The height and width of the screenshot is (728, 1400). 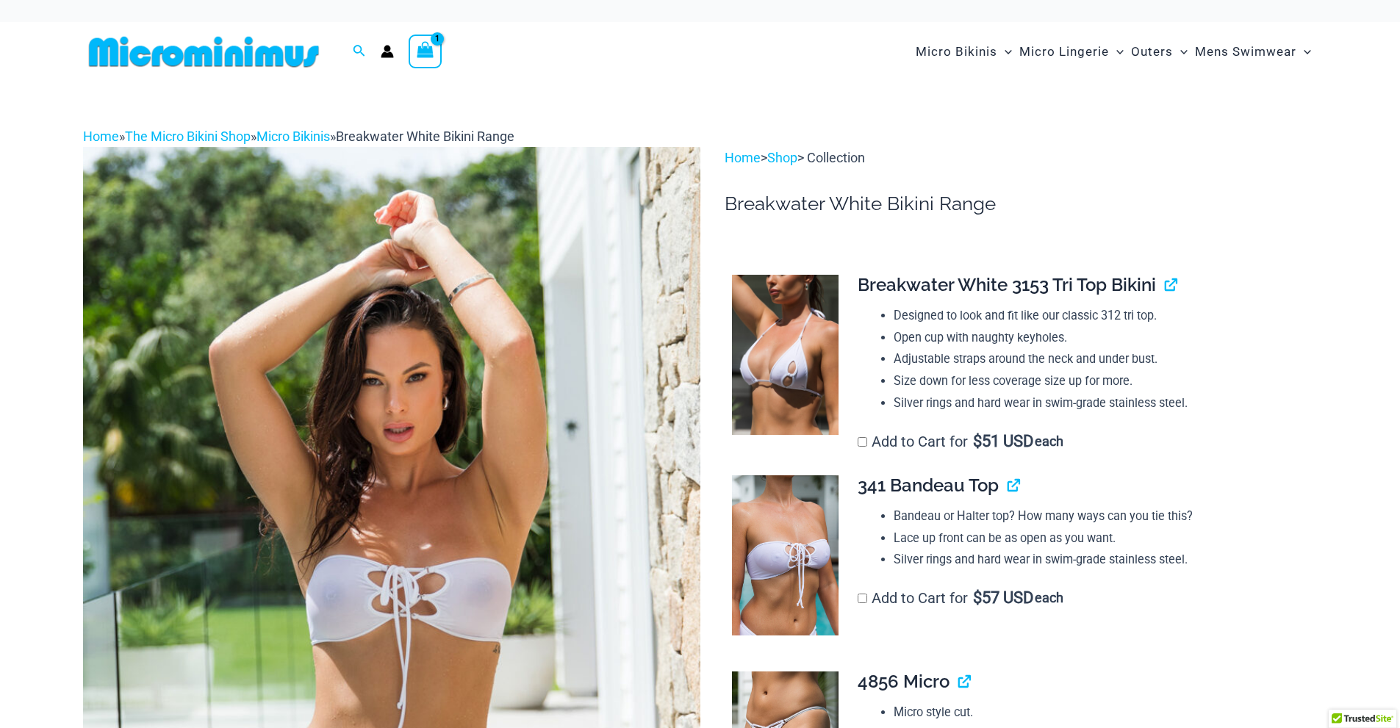 I want to click on a: View Shopping Cart, 1 items, so click(x=425, y=51).